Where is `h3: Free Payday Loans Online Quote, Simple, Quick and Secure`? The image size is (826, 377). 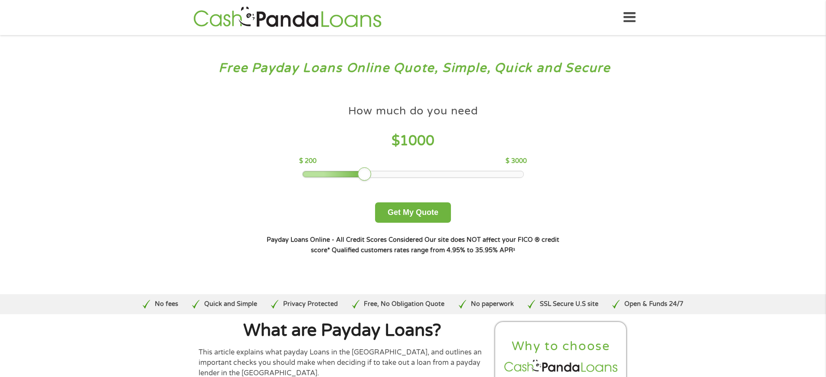
h3: Free Payday Loans Online Quote, Simple, Quick and Secure is located at coordinates (413, 68).